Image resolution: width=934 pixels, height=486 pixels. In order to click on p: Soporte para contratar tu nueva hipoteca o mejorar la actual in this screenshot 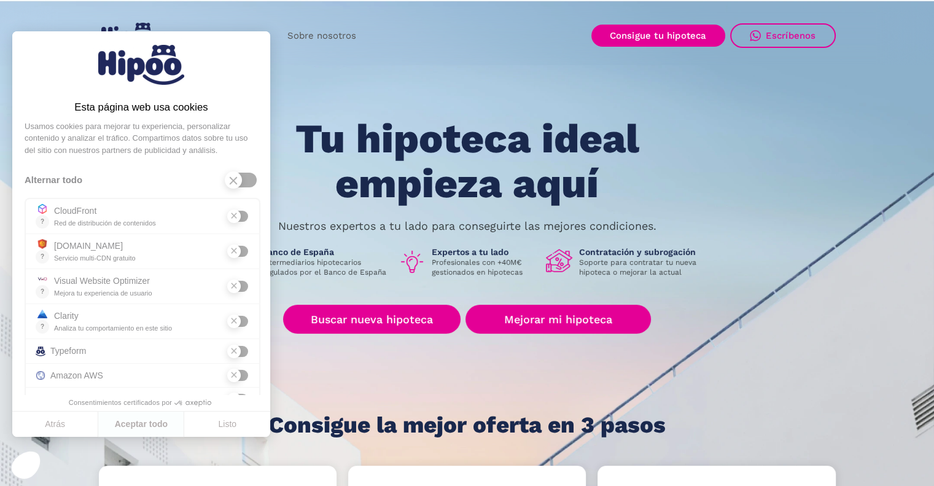, I will do `click(642, 267)`.